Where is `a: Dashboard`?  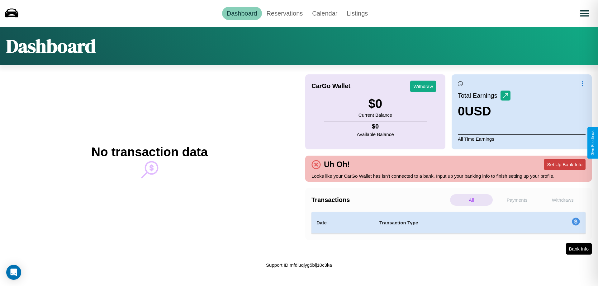 a: Dashboard is located at coordinates (242, 13).